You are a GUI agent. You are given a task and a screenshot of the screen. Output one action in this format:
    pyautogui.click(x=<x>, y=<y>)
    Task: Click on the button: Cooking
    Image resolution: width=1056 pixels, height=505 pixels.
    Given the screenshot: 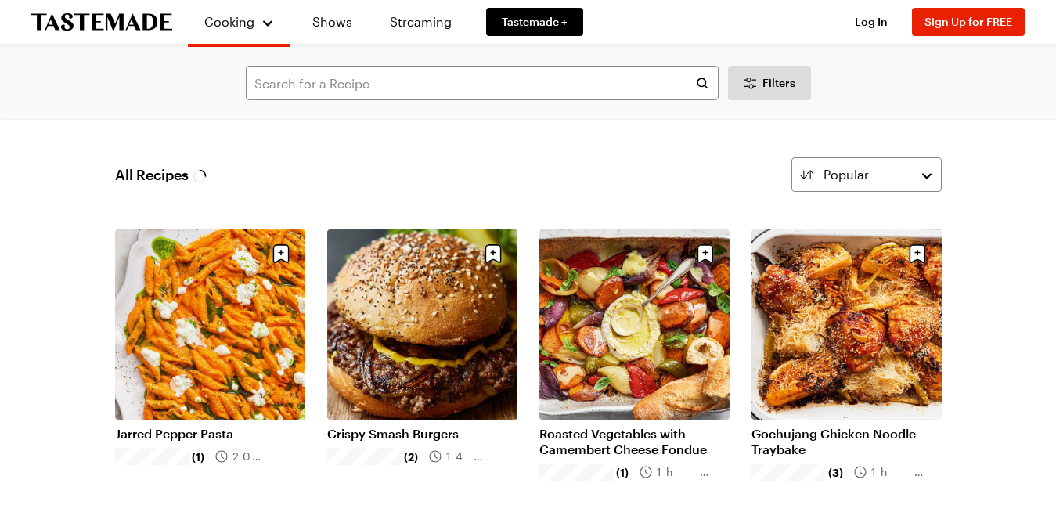 What is the action you would take?
    pyautogui.click(x=239, y=22)
    